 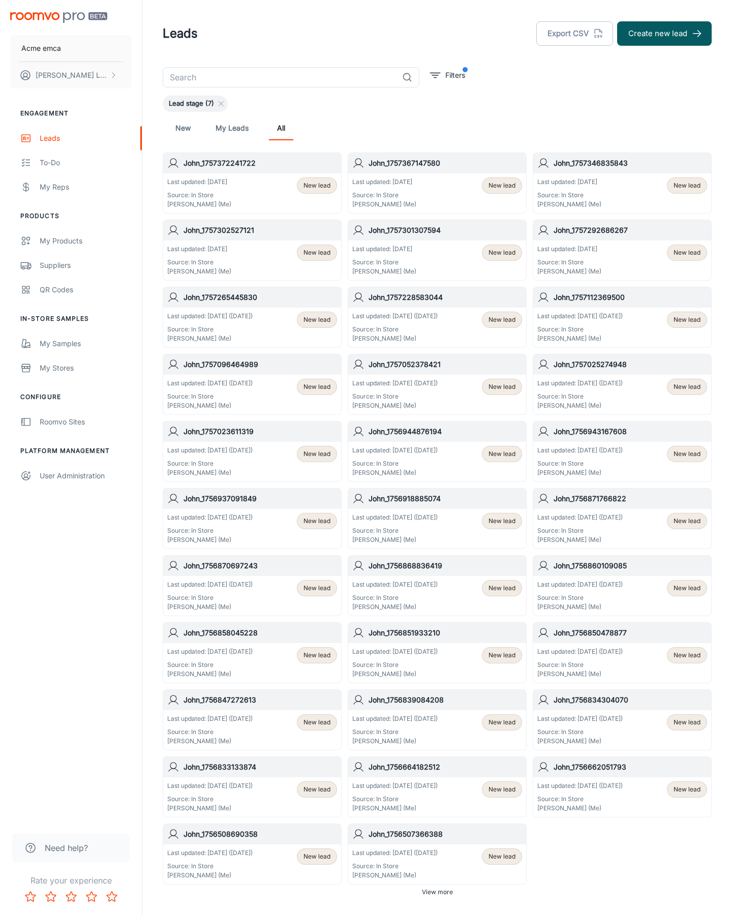 What do you see at coordinates (630, 499) in the screenshot?
I see `h6: John_1756871766822` at bounding box center [630, 499].